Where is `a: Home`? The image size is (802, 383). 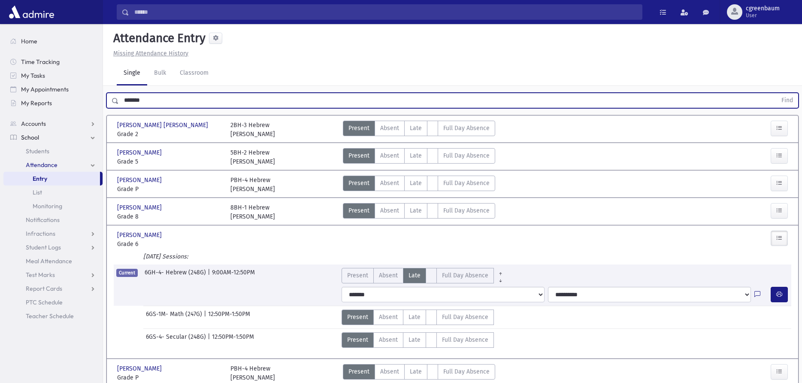 a: Home is located at coordinates (53, 41).